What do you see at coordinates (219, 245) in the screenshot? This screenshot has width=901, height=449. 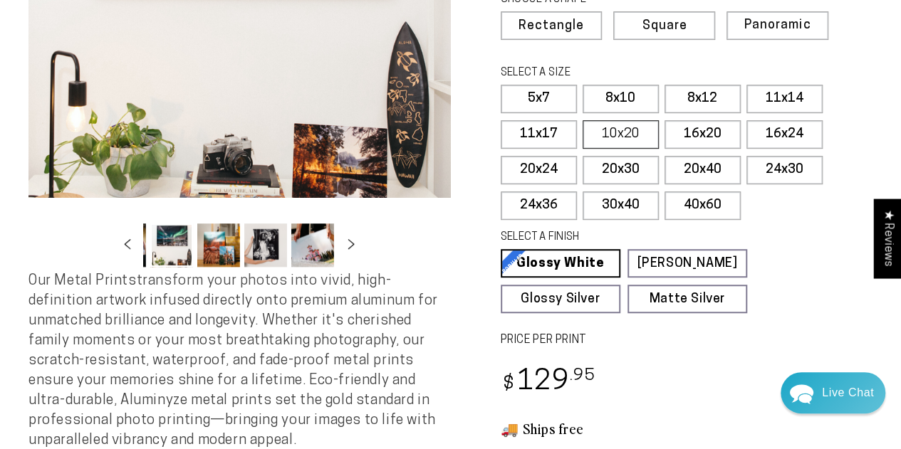 I see `button: Load image 5 in gallery view` at bounding box center [219, 245].